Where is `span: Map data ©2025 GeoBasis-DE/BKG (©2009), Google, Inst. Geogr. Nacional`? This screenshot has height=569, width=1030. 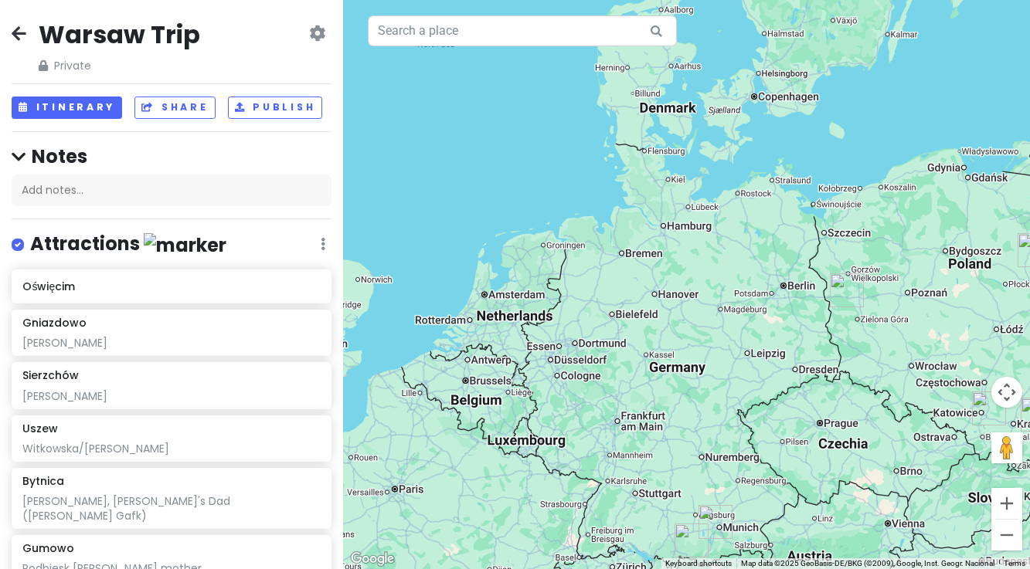 span: Map data ©2025 GeoBasis-DE/BKG (©2009), Google, Inst. Geogr. Nacional is located at coordinates (867, 563).